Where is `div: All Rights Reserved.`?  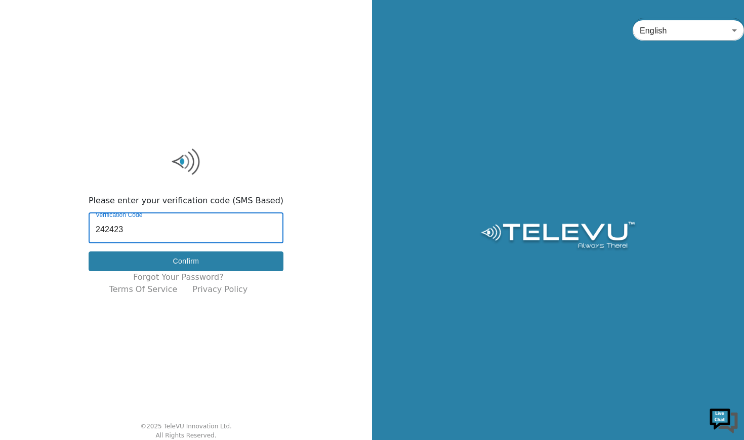 div: All Rights Reserved. is located at coordinates (186, 435).